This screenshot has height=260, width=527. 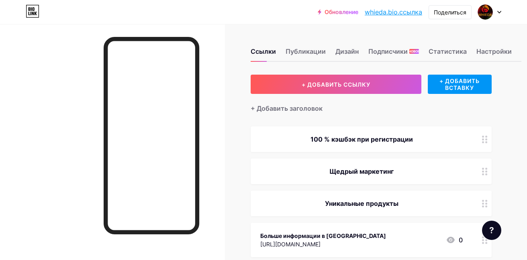 I want to click on ya-tr-span: НОВОЕ, so click(x=414, y=51).